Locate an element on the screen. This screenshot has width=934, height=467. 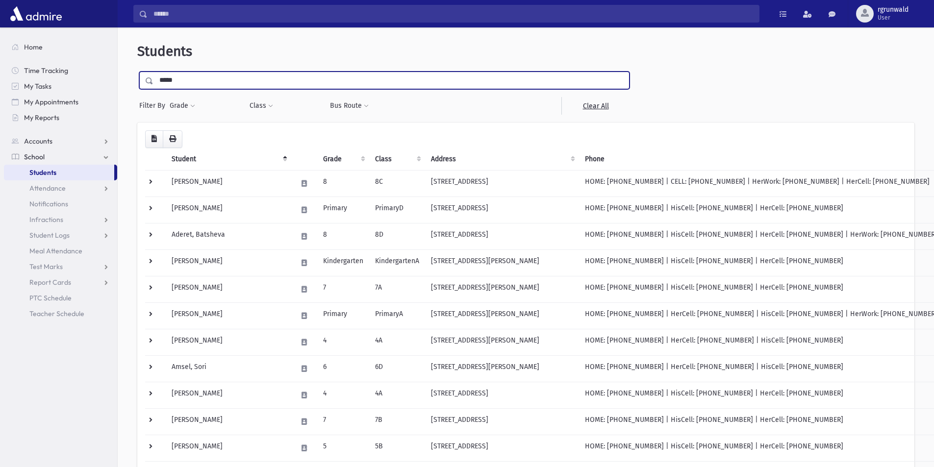
td: 5 is located at coordinates (343, 448).